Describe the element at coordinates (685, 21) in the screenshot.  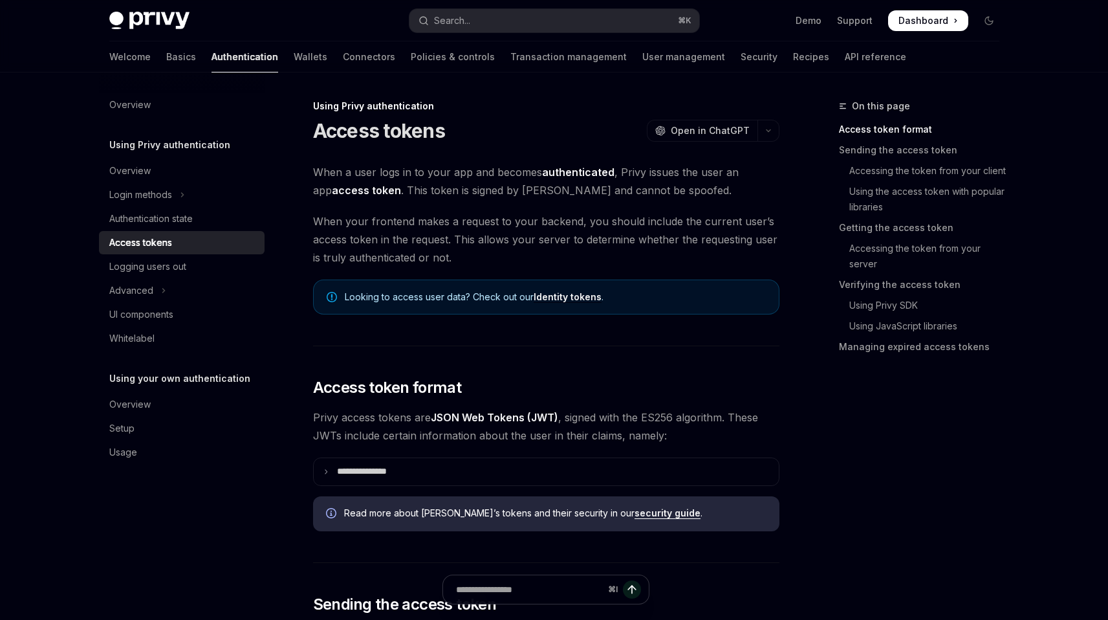
I see `span: ⌘ K` at that location.